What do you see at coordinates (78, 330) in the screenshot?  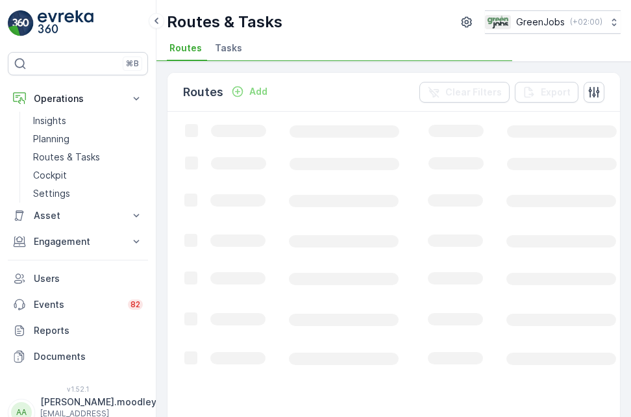 I see `a: Reports` at bounding box center [78, 330].